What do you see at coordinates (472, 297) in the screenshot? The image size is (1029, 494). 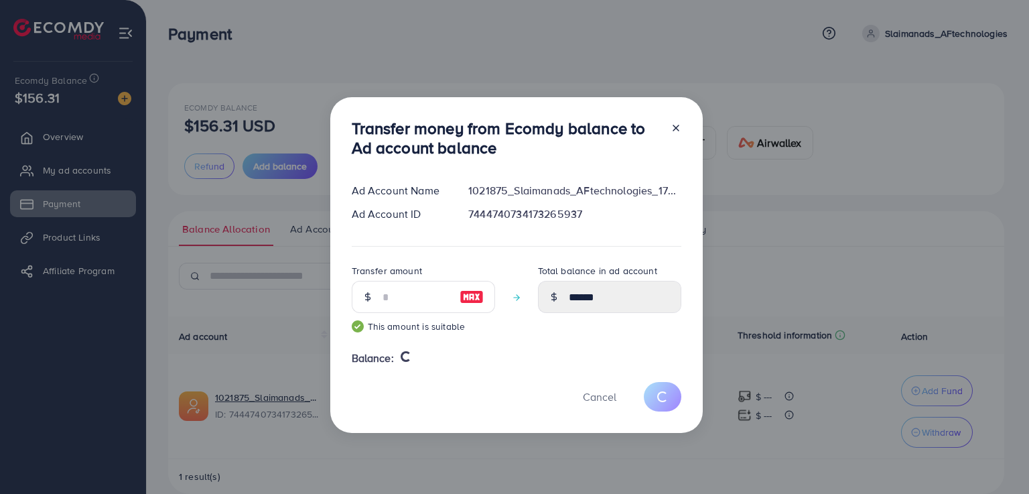 I see `img: image` at bounding box center [472, 297].